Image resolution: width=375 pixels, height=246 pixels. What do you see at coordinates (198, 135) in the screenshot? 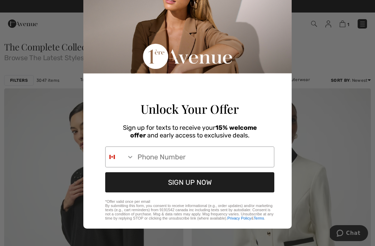
I see `span: and early access to exclusive deals.` at bounding box center [198, 135].